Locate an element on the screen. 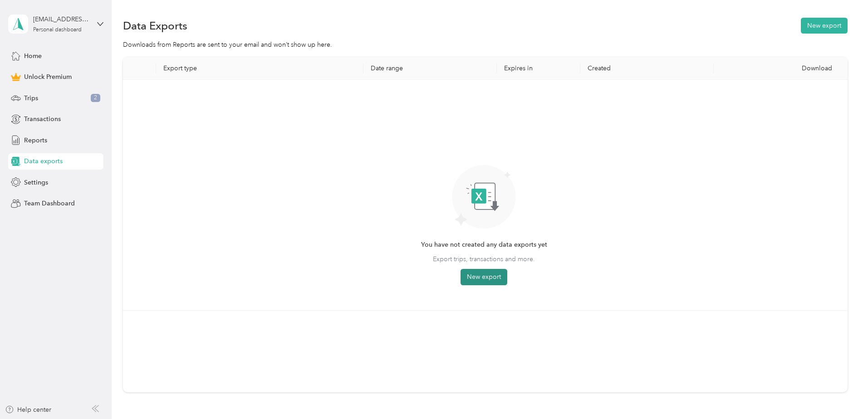 This screenshot has height=419, width=863. span: Data exports is located at coordinates (43, 161).